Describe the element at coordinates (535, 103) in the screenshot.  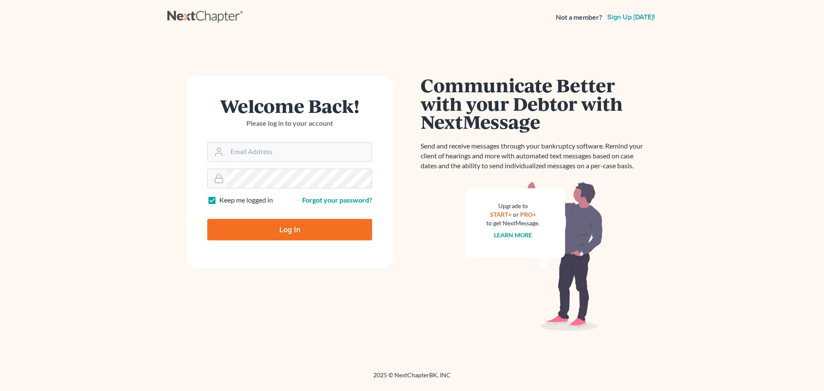
I see `h1: Communicate Better with your Debtor with NextMessage` at that location.